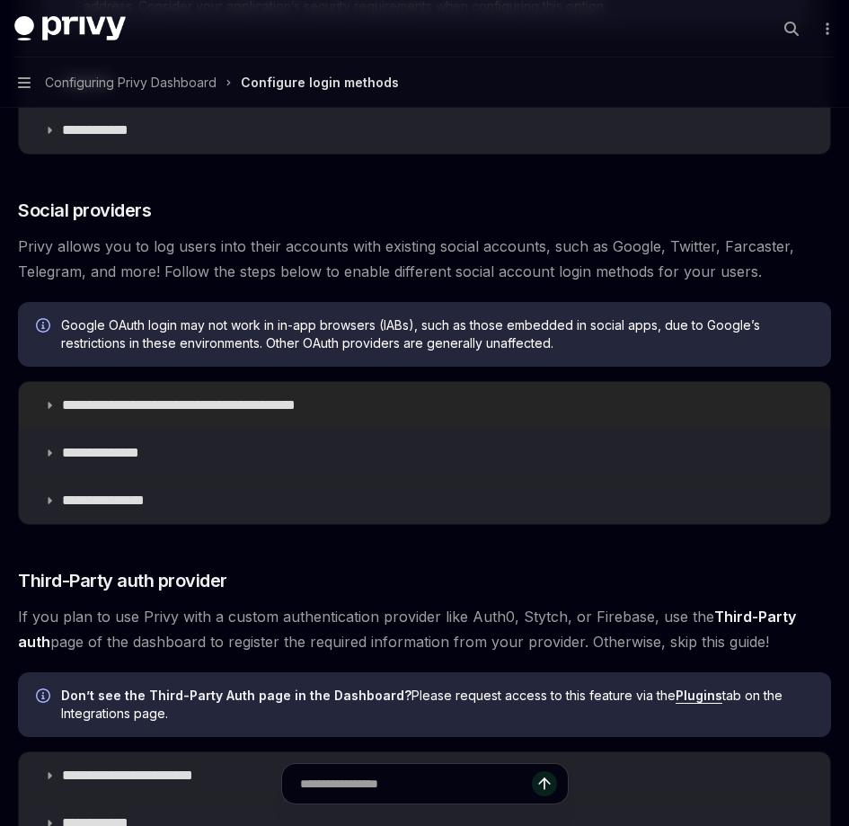  Describe the element at coordinates (70, 29) in the screenshot. I see `img: dark logo` at that location.